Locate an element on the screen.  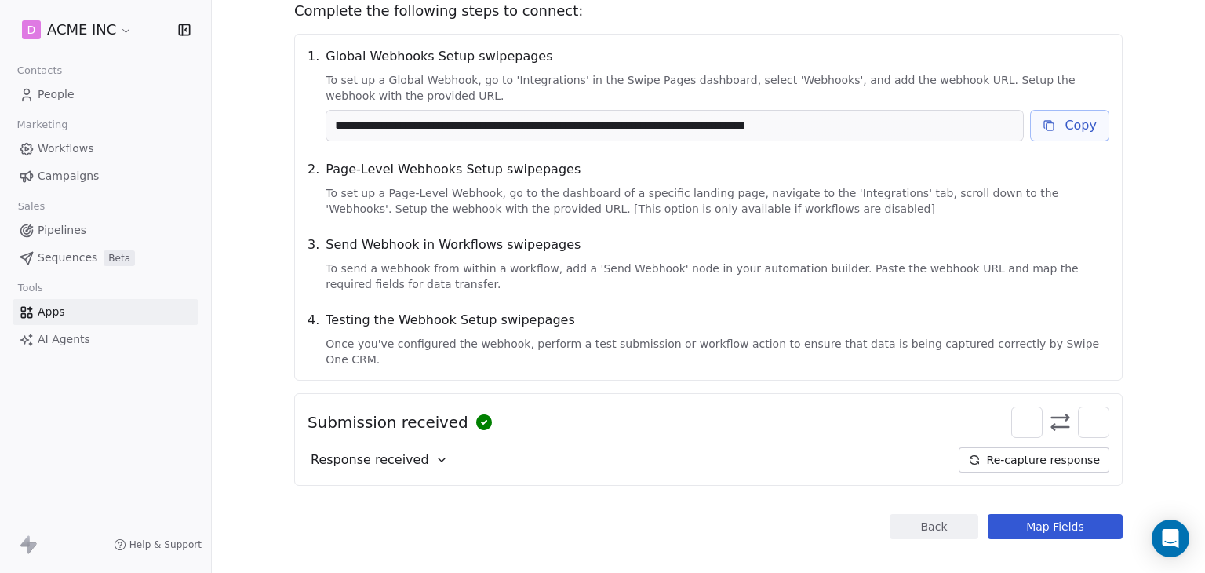
button: Map Fields is located at coordinates (1055, 526).